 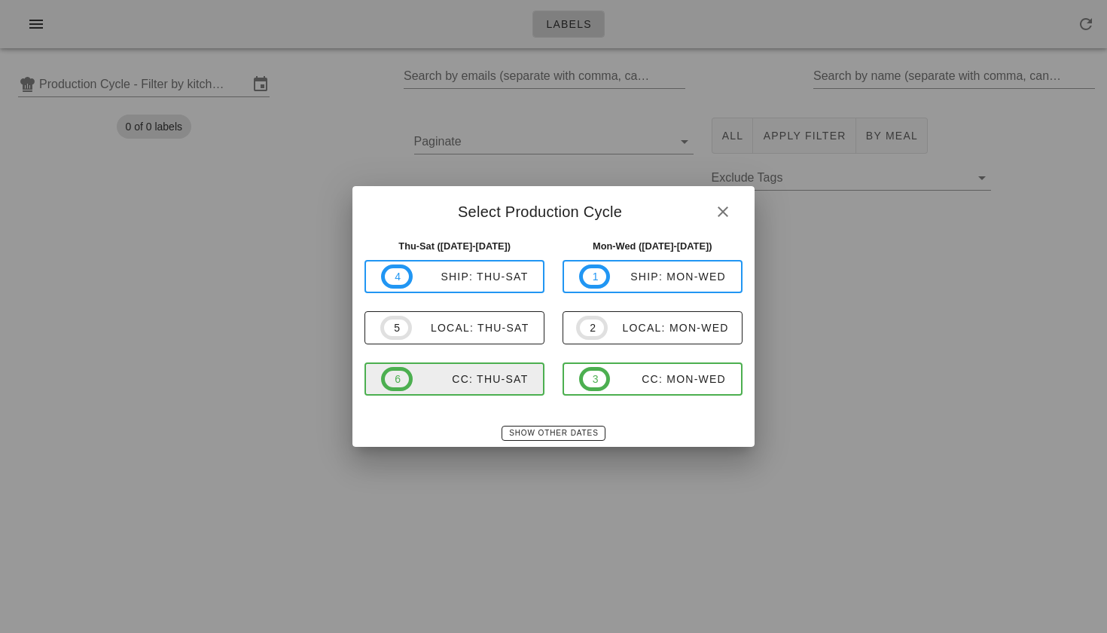 What do you see at coordinates (397, 379) in the screenshot?
I see `span: 6` at bounding box center [397, 379].